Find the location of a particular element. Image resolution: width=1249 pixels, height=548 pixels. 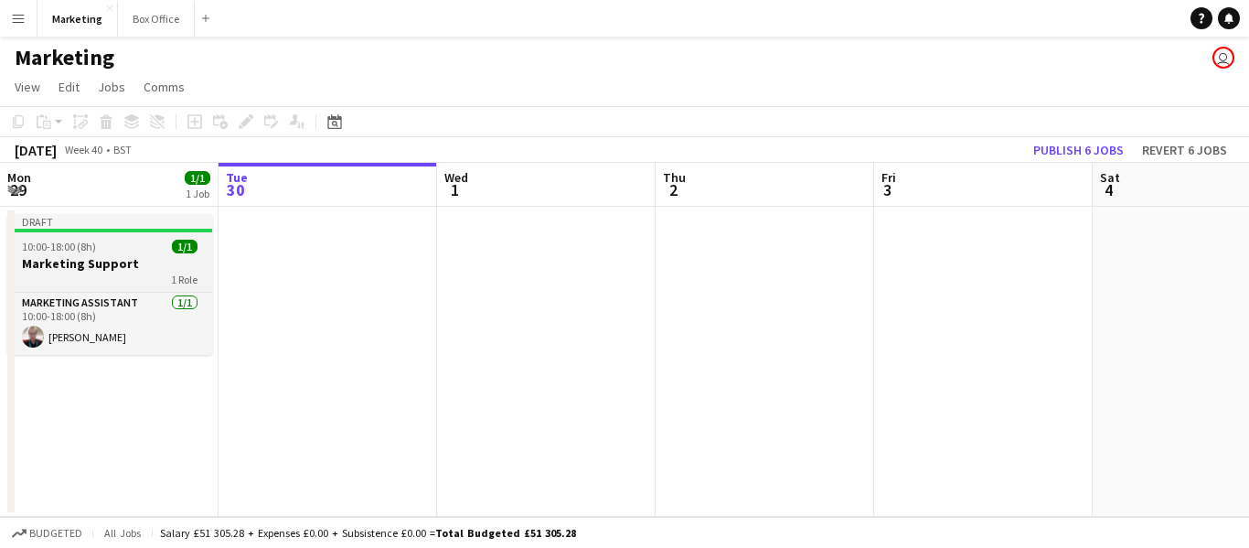

span: Sat is located at coordinates (1110, 177).